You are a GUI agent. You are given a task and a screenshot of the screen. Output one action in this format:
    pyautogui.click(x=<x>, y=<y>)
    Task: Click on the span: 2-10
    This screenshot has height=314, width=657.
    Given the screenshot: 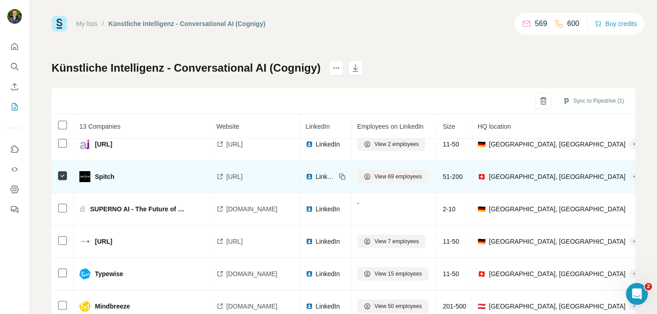 What is the action you would take?
    pyautogui.click(x=449, y=209)
    